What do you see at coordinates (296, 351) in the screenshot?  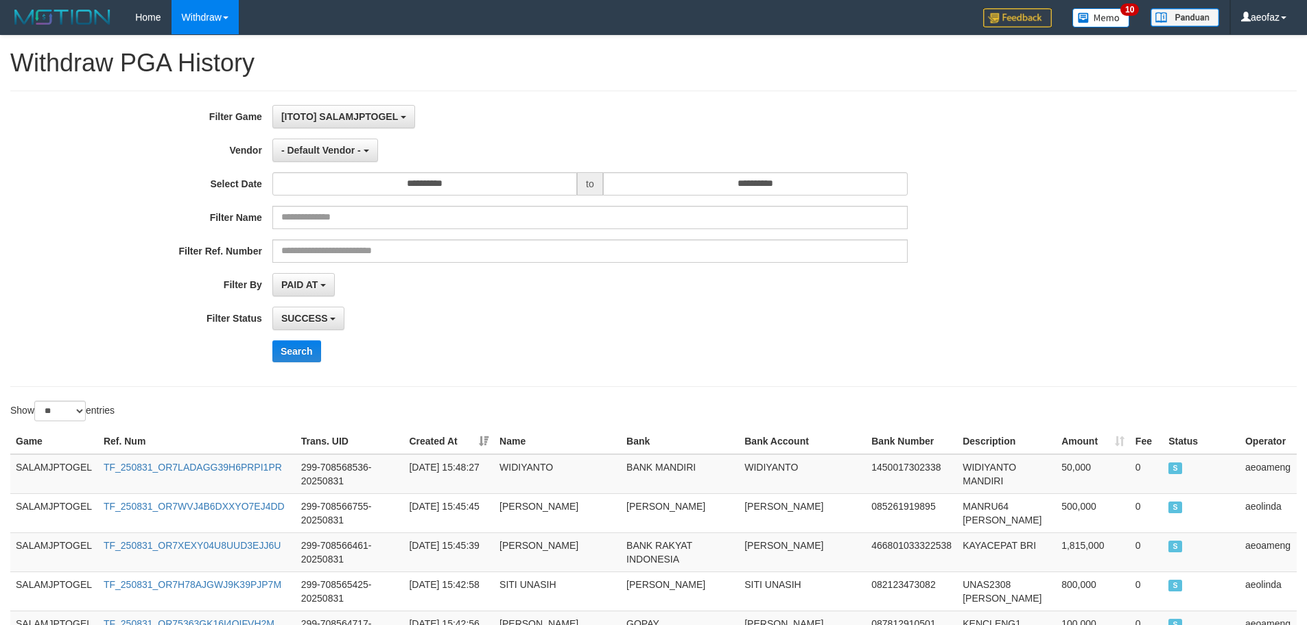 I see `button: Search` at bounding box center [296, 351].